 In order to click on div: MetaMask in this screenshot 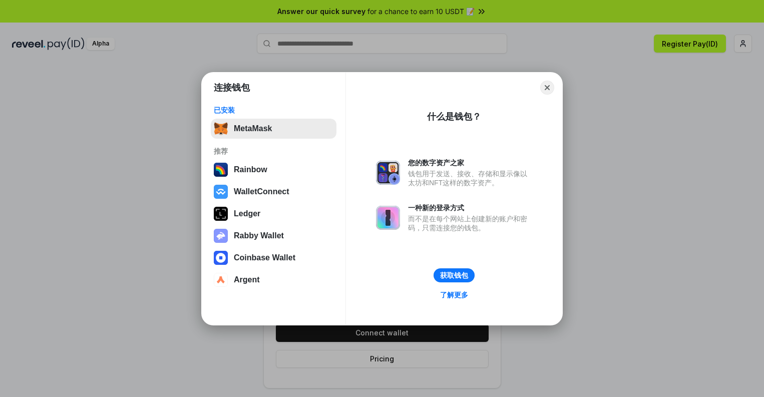, I will do `click(253, 129)`.